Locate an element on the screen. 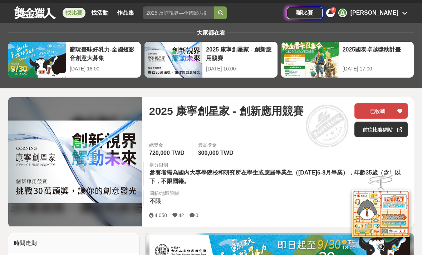 This screenshot has width=422, height=255. span: 0 is located at coordinates (197, 215).